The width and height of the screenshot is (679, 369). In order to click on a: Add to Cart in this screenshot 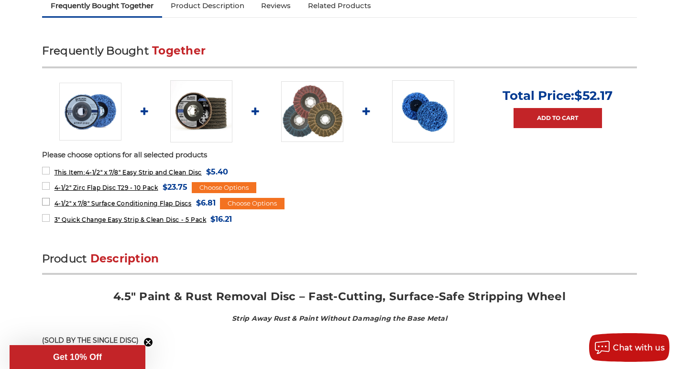, I will do `click(557, 118)`.